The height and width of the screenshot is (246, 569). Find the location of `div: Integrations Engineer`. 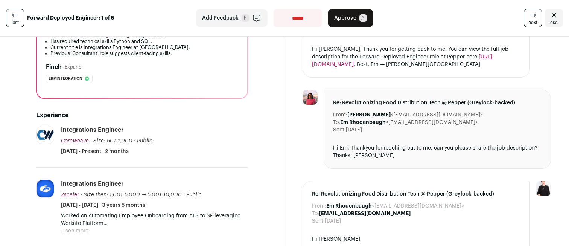

div: Integrations Engineer is located at coordinates (92, 184).